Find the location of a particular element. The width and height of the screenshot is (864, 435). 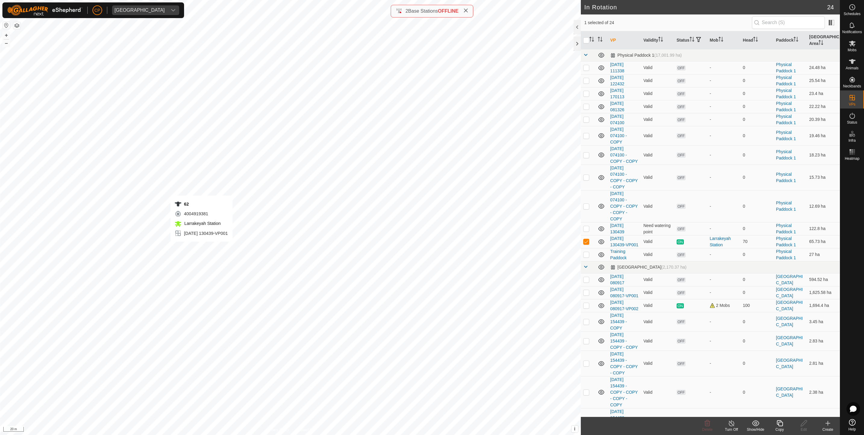

td: 25.54 ha is located at coordinates (823, 80).